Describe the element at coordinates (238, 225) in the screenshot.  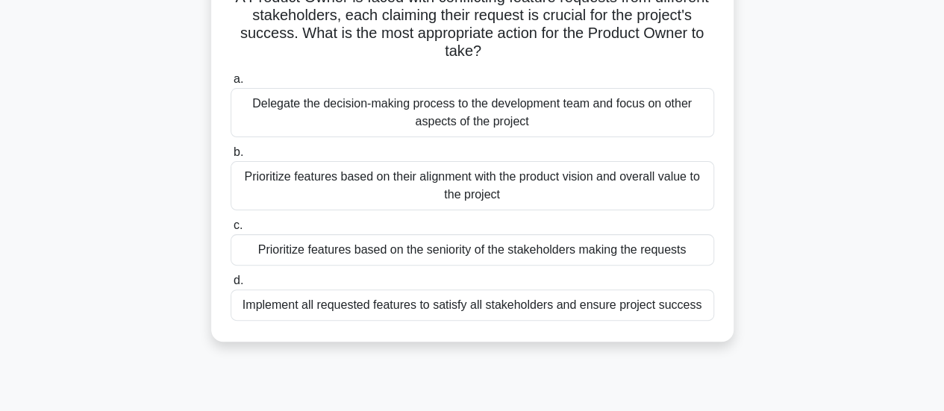
I see `span: c.` at that location.